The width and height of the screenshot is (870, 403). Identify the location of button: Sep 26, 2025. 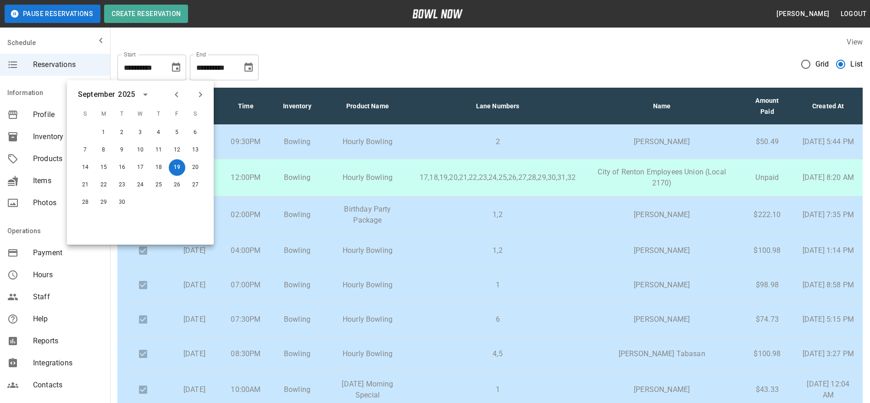
(177, 185).